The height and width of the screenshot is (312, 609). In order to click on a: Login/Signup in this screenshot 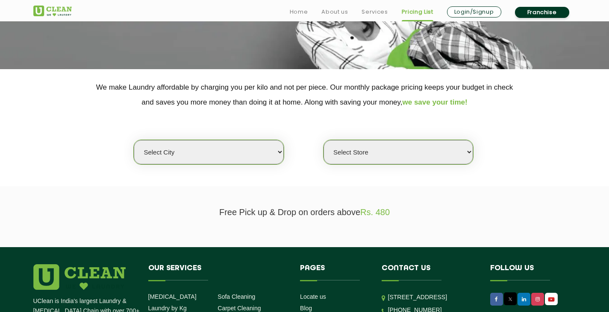, I will do `click(474, 12)`.